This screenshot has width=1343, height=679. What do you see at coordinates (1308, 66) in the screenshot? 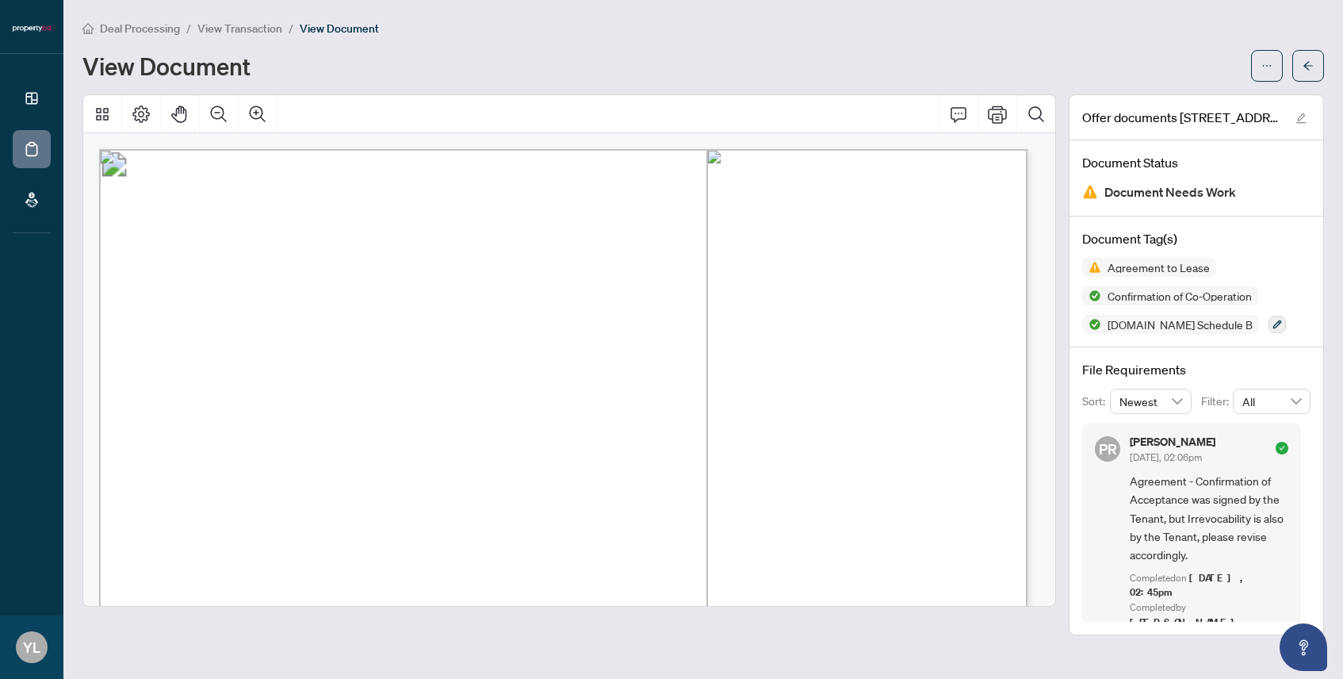
I see `span: arrow-left` at bounding box center [1308, 66].